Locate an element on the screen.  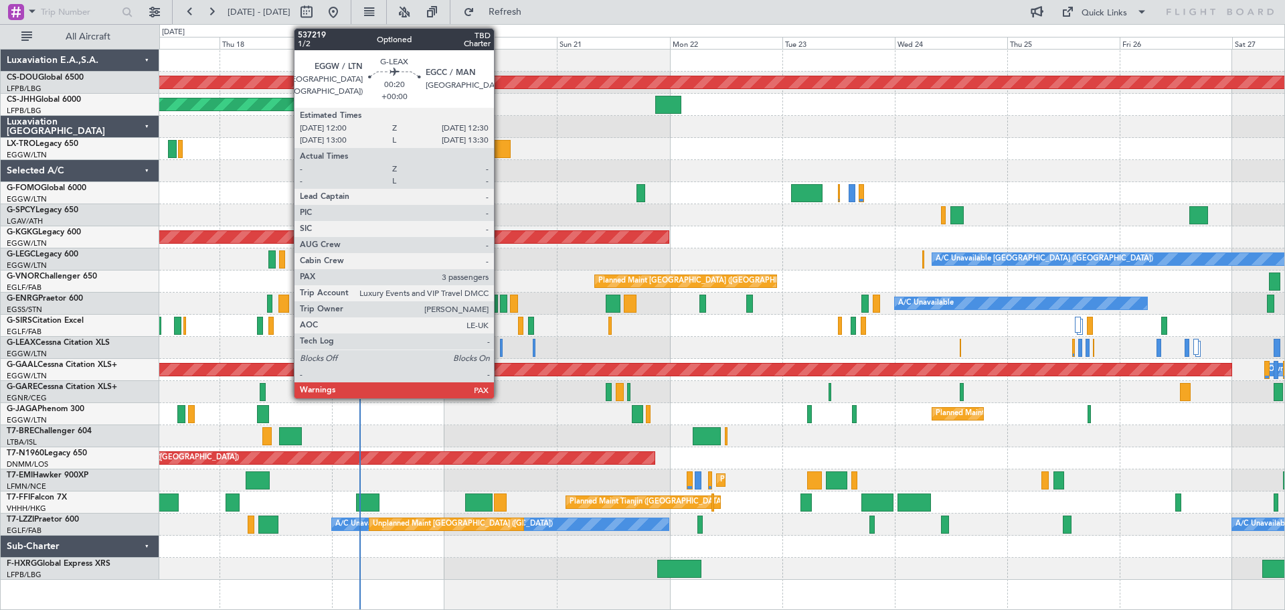
a: G-ENRGPraetor 600 is located at coordinates (45, 298).